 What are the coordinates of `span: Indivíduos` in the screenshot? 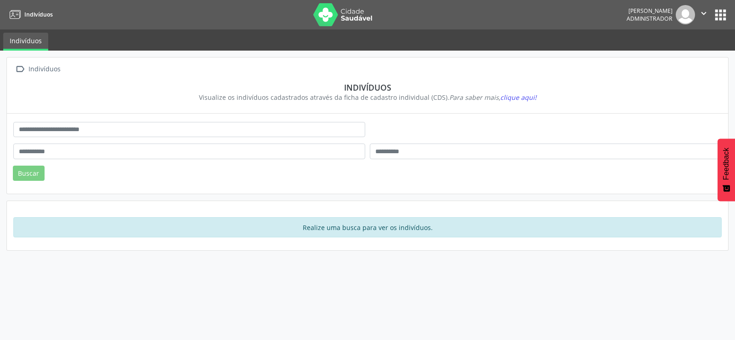 It's located at (39, 14).